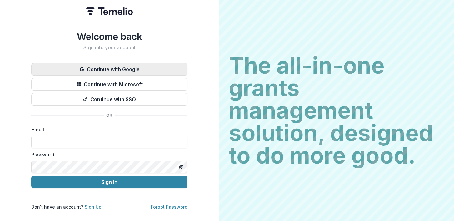 The image size is (454, 221). Describe the element at coordinates (109, 37) in the screenshot. I see `h1: Welcome back` at that location.